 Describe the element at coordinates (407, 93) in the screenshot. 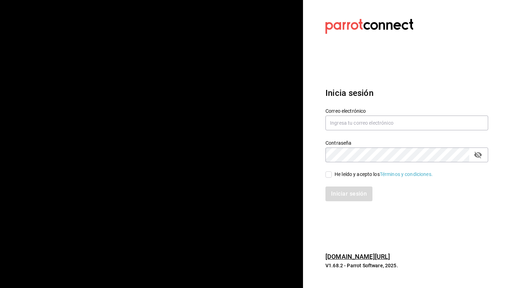

I see `h3: Inicia sesión` at that location.